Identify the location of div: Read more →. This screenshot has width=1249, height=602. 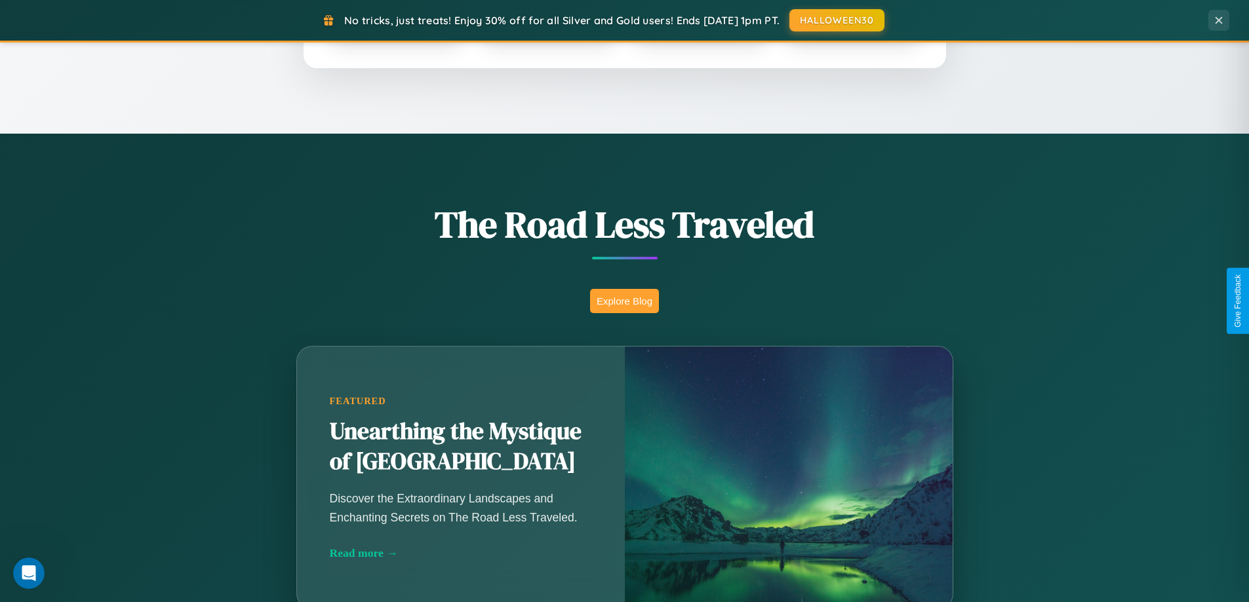
(461, 553).